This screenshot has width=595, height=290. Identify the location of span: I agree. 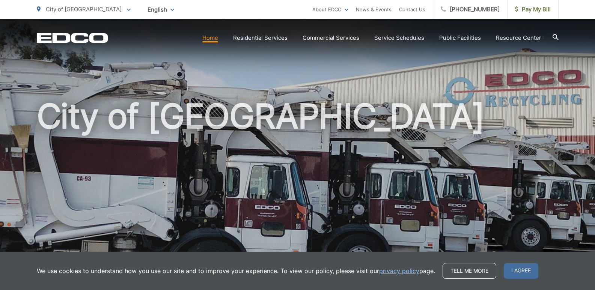
(521, 271).